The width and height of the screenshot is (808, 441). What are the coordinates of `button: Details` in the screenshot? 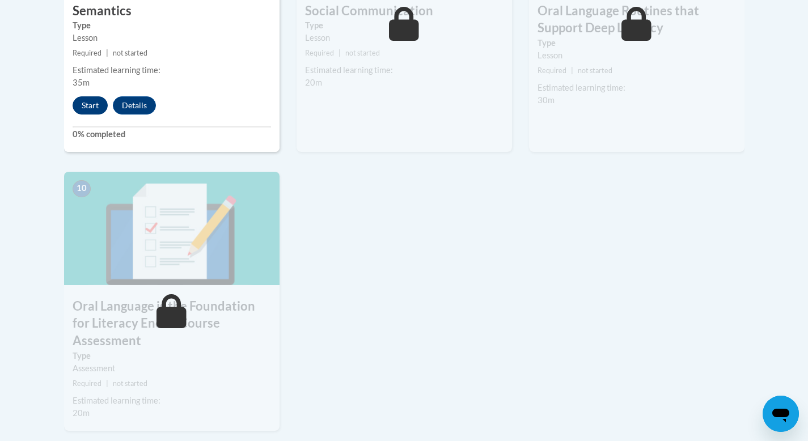 It's located at (134, 105).